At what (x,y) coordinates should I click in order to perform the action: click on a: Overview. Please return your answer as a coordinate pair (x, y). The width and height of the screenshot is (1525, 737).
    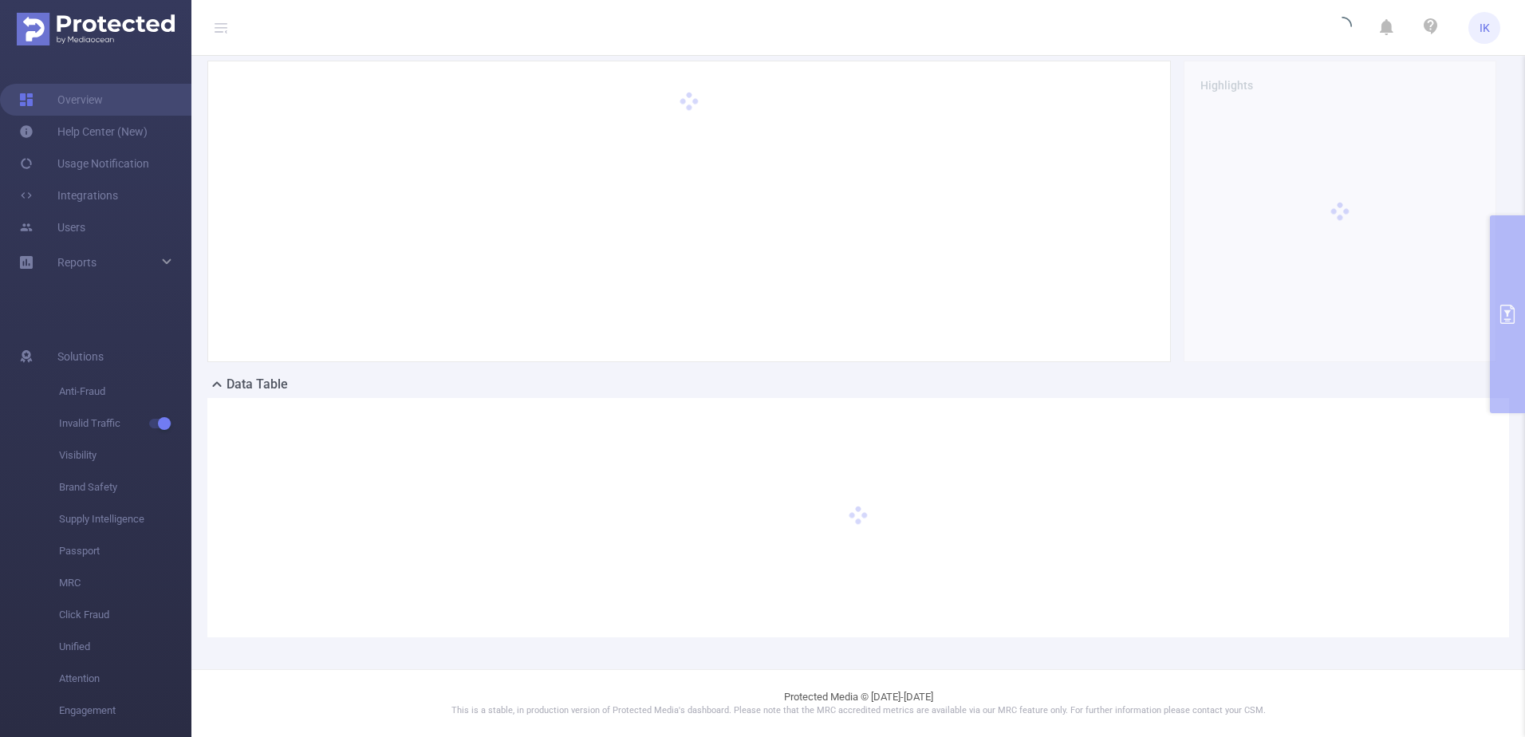
    Looking at the image, I should click on (61, 100).